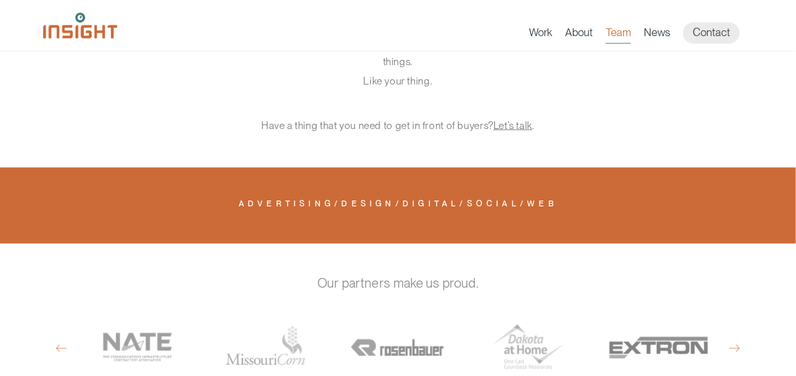 This screenshot has height=376, width=796. Describe the element at coordinates (618, 35) in the screenshot. I see `a: Team` at that location.